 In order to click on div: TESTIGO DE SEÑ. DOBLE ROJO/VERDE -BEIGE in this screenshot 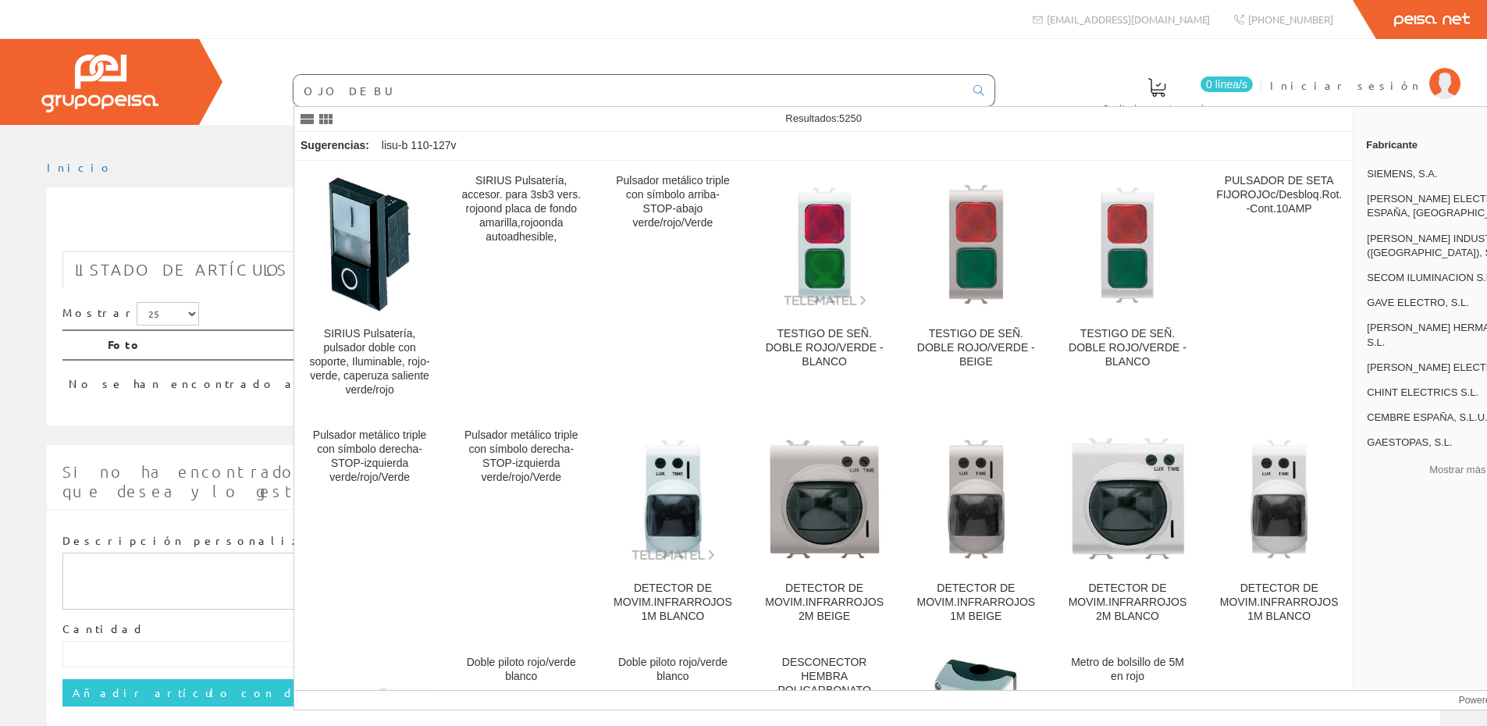, I will do `click(976, 348)`.